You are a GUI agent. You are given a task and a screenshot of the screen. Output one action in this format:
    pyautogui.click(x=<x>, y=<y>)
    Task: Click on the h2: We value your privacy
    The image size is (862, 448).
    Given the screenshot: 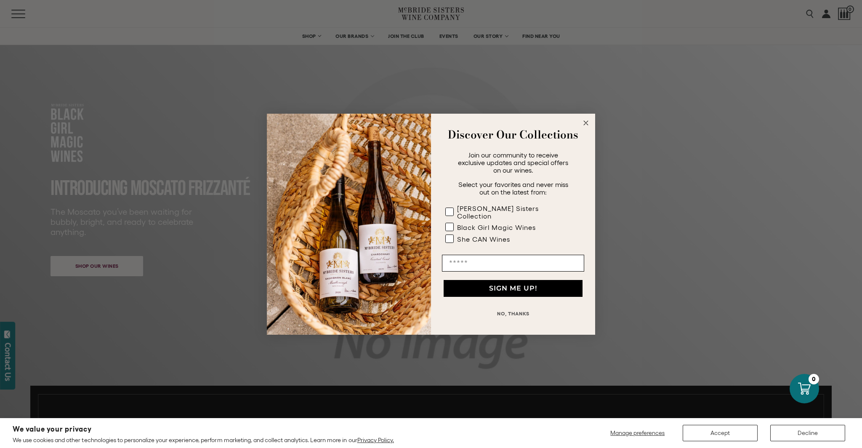 What is the action you would take?
    pyautogui.click(x=203, y=429)
    